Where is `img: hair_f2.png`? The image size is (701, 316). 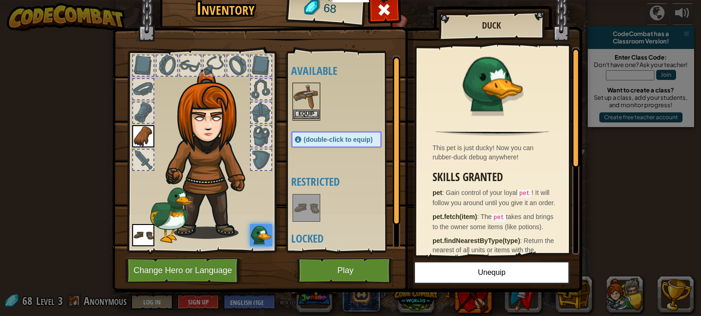
img: hair_f2.png is located at coordinates (212, 154).